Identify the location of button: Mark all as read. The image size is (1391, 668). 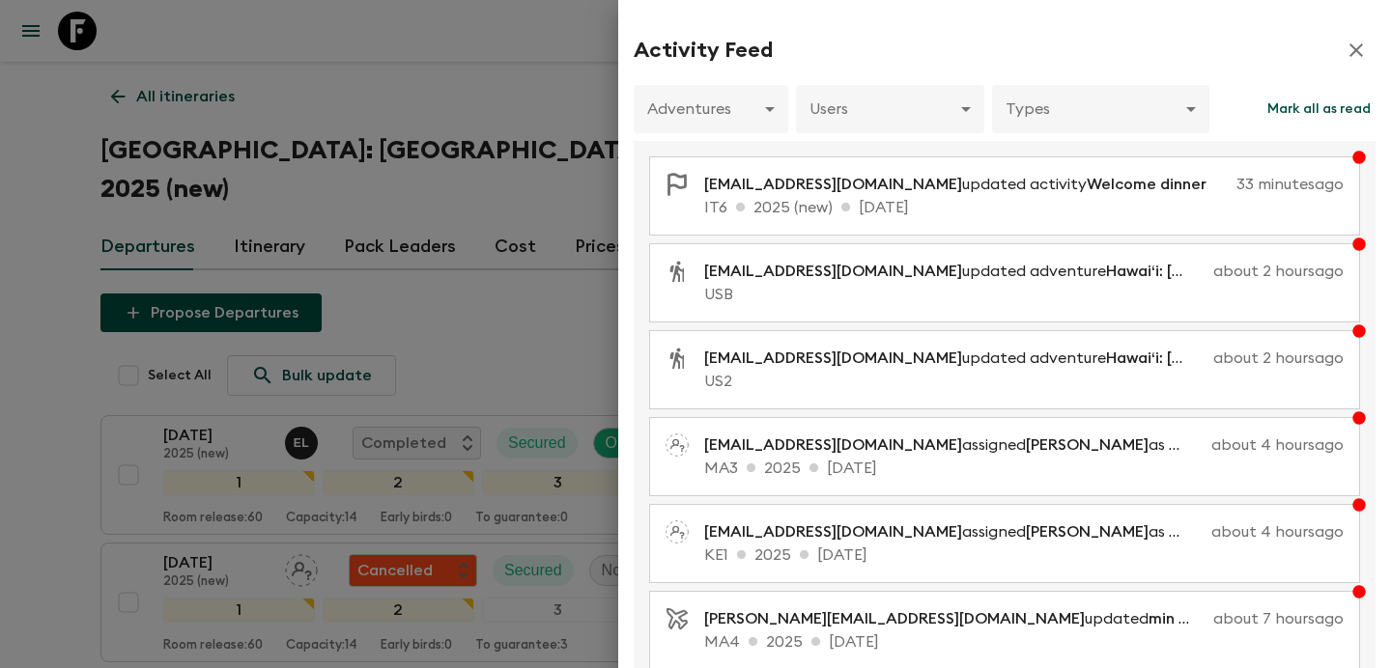
(1318, 109).